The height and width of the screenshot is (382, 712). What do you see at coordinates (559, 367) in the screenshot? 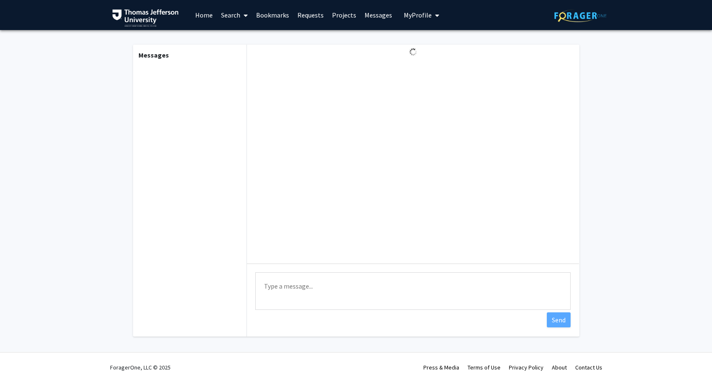
I see `a: About` at bounding box center [559, 367].